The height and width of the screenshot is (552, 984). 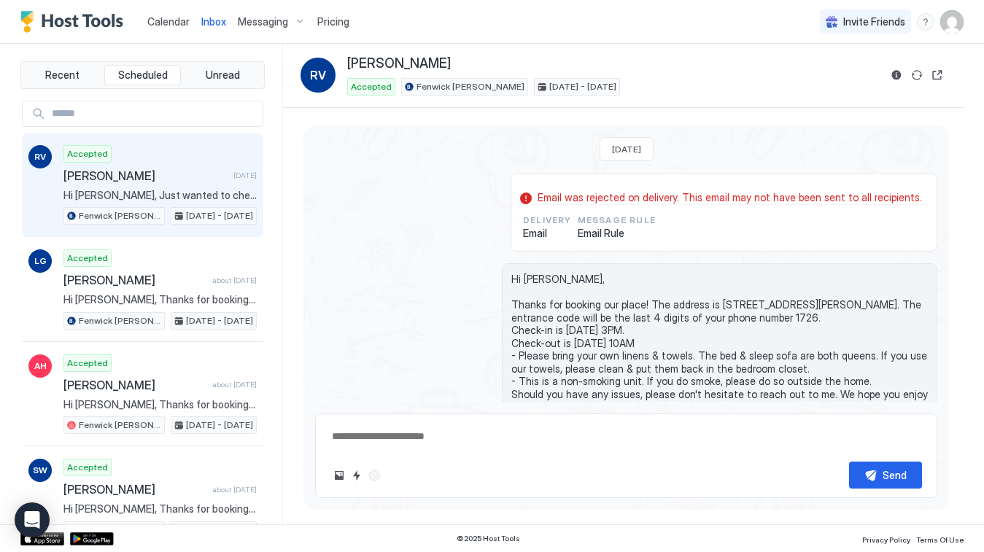 What do you see at coordinates (142, 75) in the screenshot?
I see `div: tab-group` at bounding box center [142, 75].